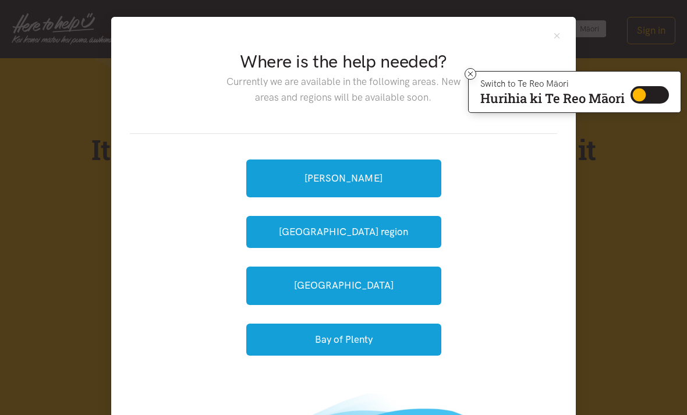  I want to click on p: Switch to Te Reo Māori, so click(553, 84).